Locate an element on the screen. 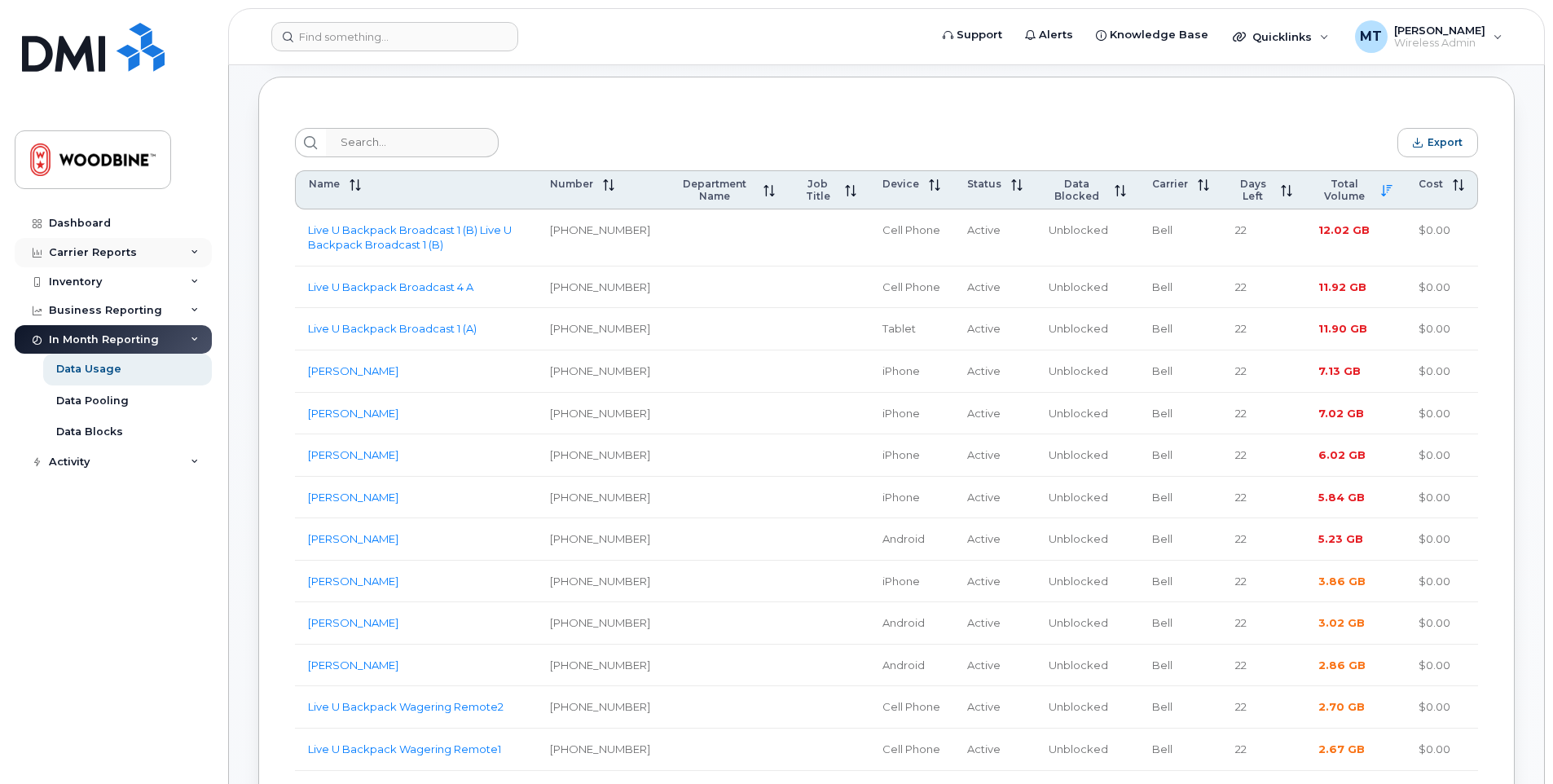  a: Live U Backpack Broadcast 1 (A) is located at coordinates (392, 328).